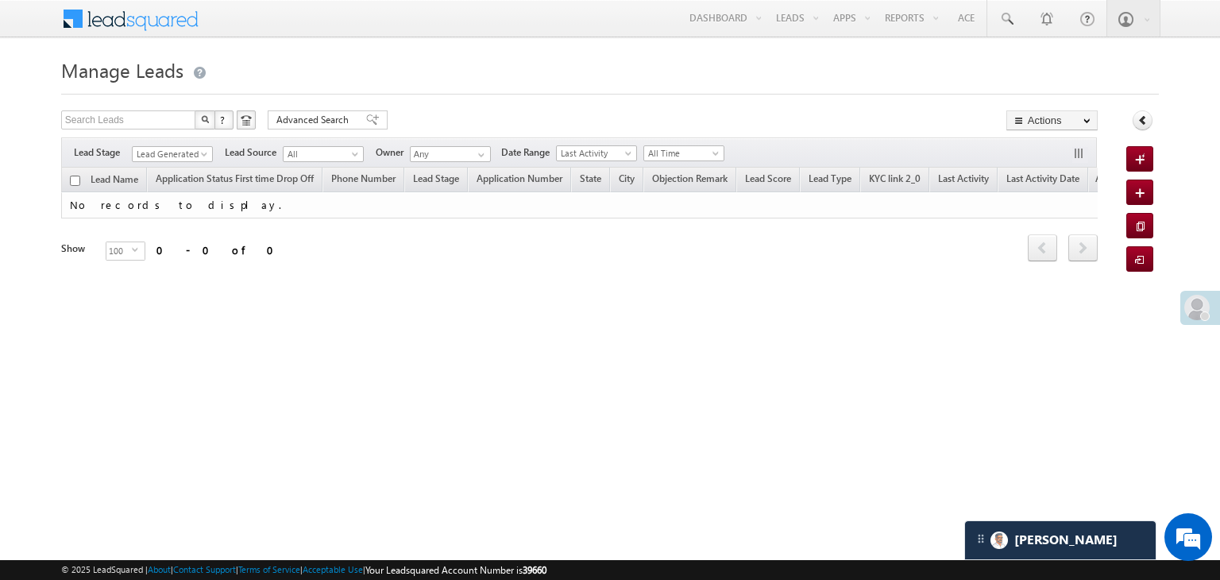 This screenshot has height=580, width=1220. I want to click on span: Manage Leads, so click(122, 70).